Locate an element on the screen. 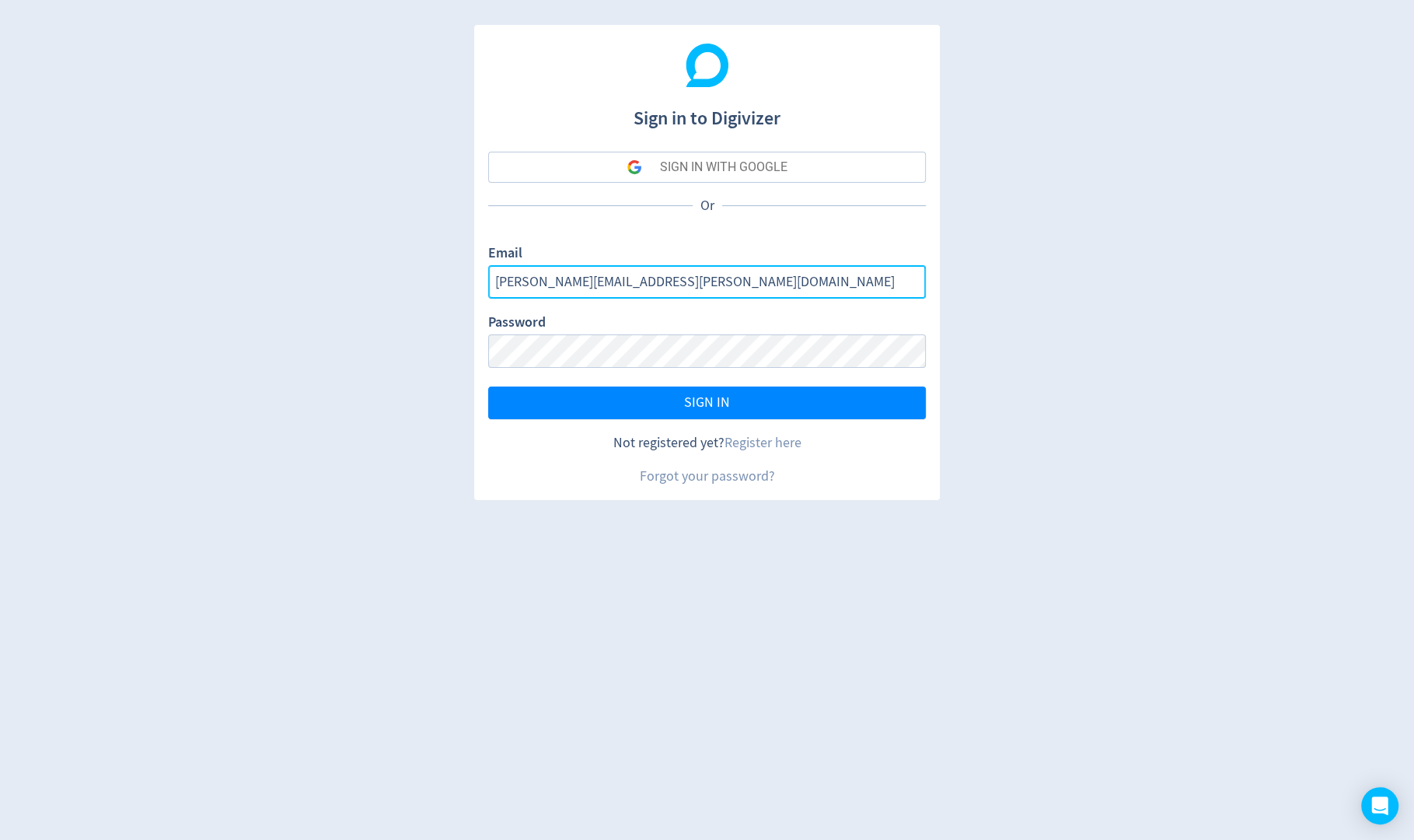  button: SIGN IN WITH GOOGLE is located at coordinates (707, 167).